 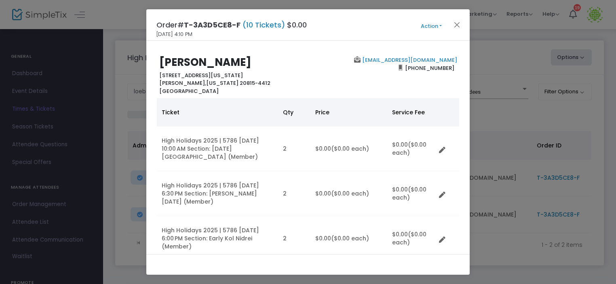 What do you see at coordinates (264, 25) in the screenshot?
I see `span: (10 Tickets)` at bounding box center [264, 25].